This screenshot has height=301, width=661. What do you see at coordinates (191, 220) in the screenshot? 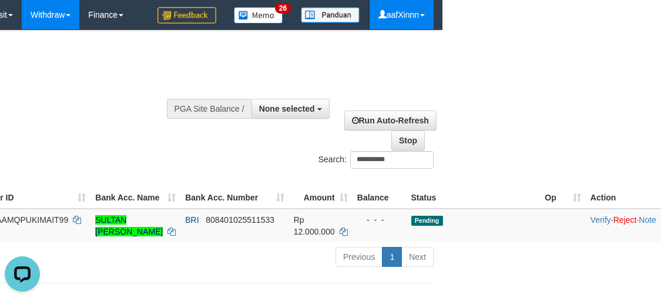
I see `span: BRI` at bounding box center [191, 220].